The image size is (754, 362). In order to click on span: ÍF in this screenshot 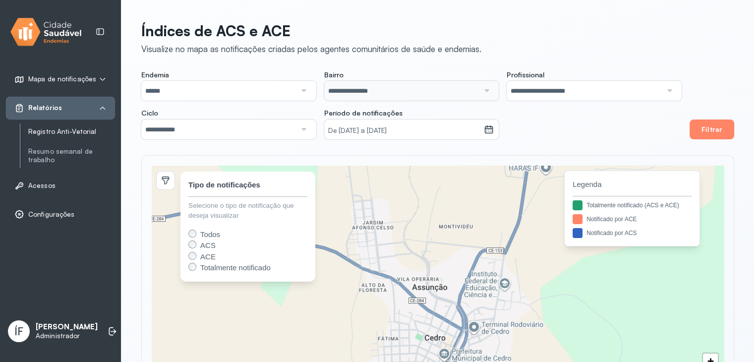, I will do `click(19, 331)`.